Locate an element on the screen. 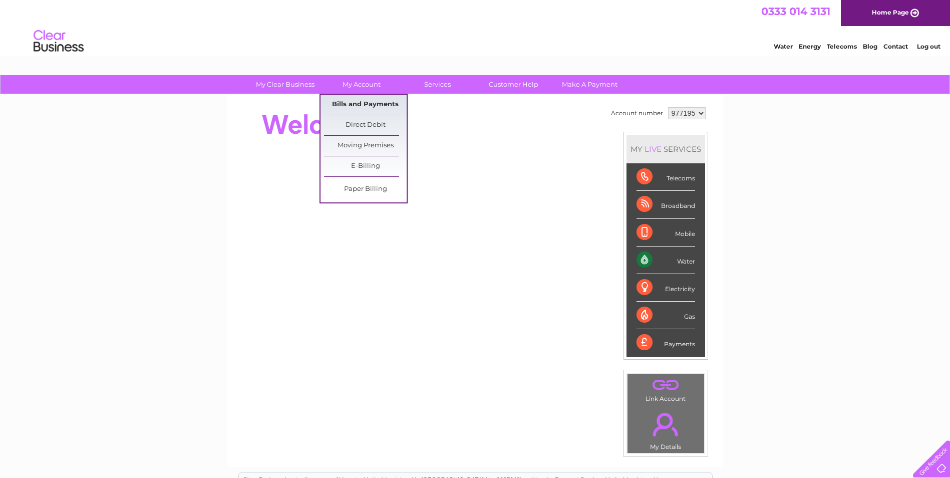 This screenshot has width=950, height=478. td: Link Account is located at coordinates (666, 389).